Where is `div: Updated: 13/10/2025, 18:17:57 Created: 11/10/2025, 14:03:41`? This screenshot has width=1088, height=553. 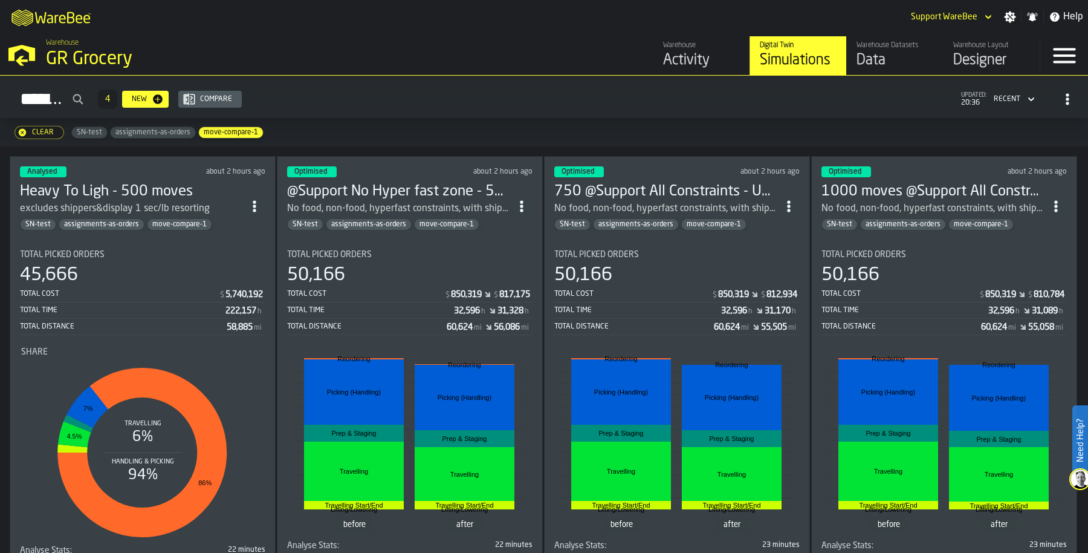
div: Updated: 13/10/2025, 18:17:57 Created: 11/10/2025, 14:03:41 is located at coordinates (752, 172).